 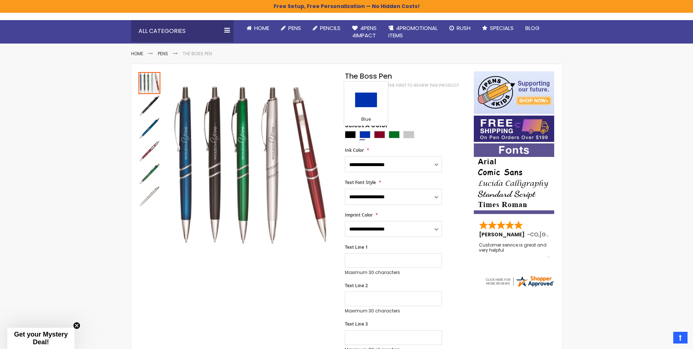 What do you see at coordinates (182, 31) in the screenshot?
I see `div: All Categories` at bounding box center [182, 31].